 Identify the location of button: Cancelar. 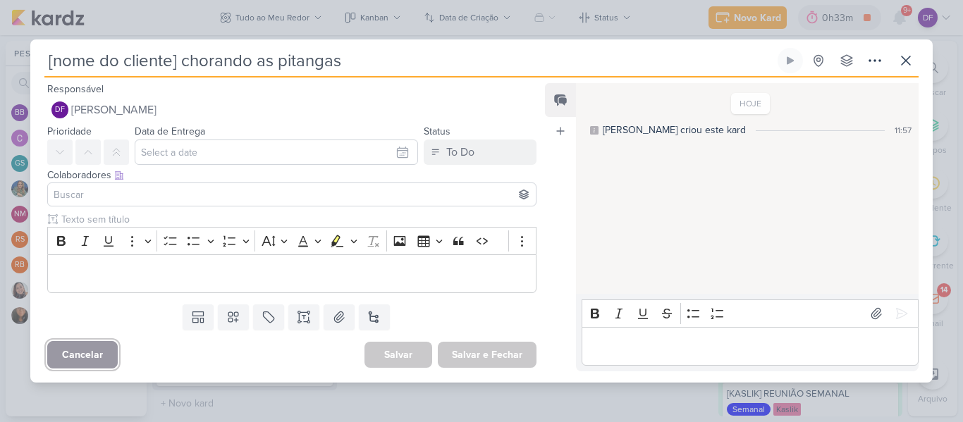
(82, 355).